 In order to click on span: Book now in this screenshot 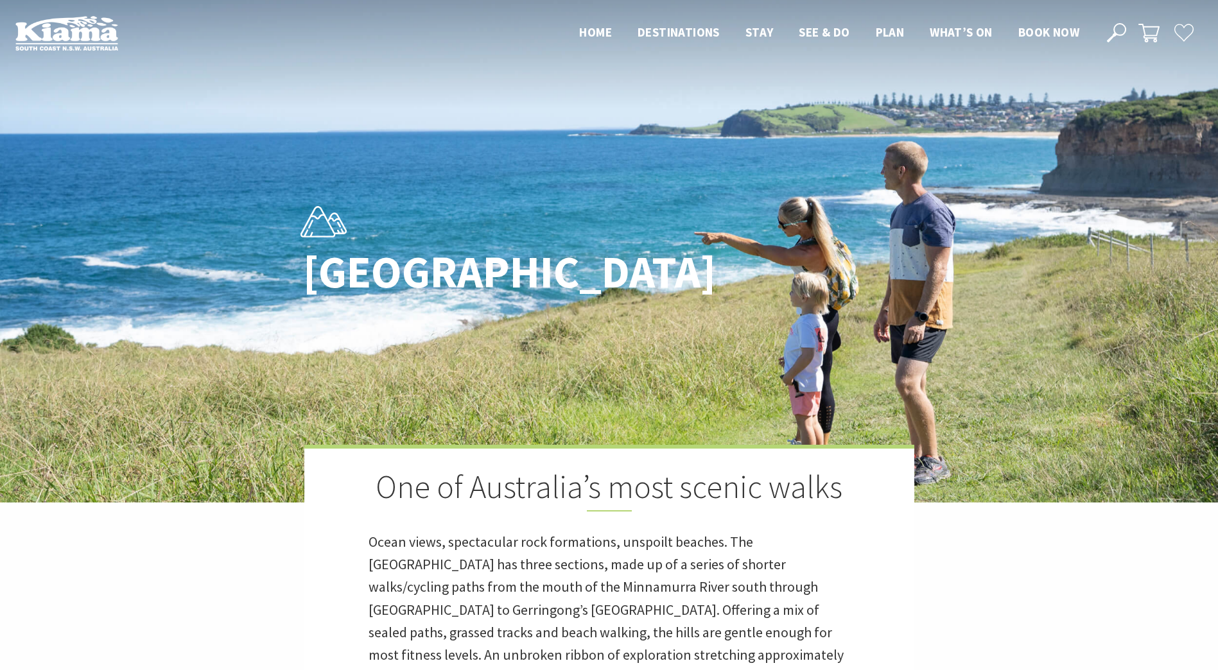, I will do `click(1048, 32)`.